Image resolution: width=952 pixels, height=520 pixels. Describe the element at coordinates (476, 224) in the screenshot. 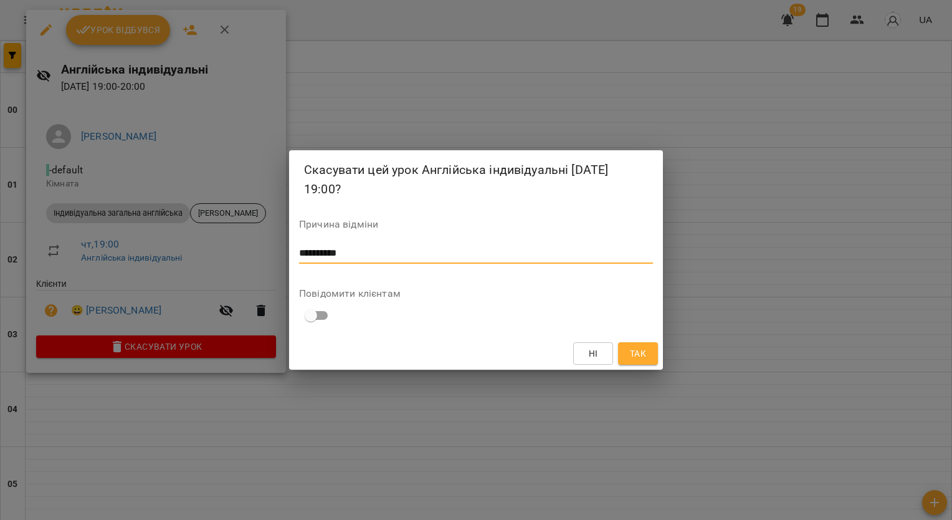

I see `label: Причина відміни` at that location.